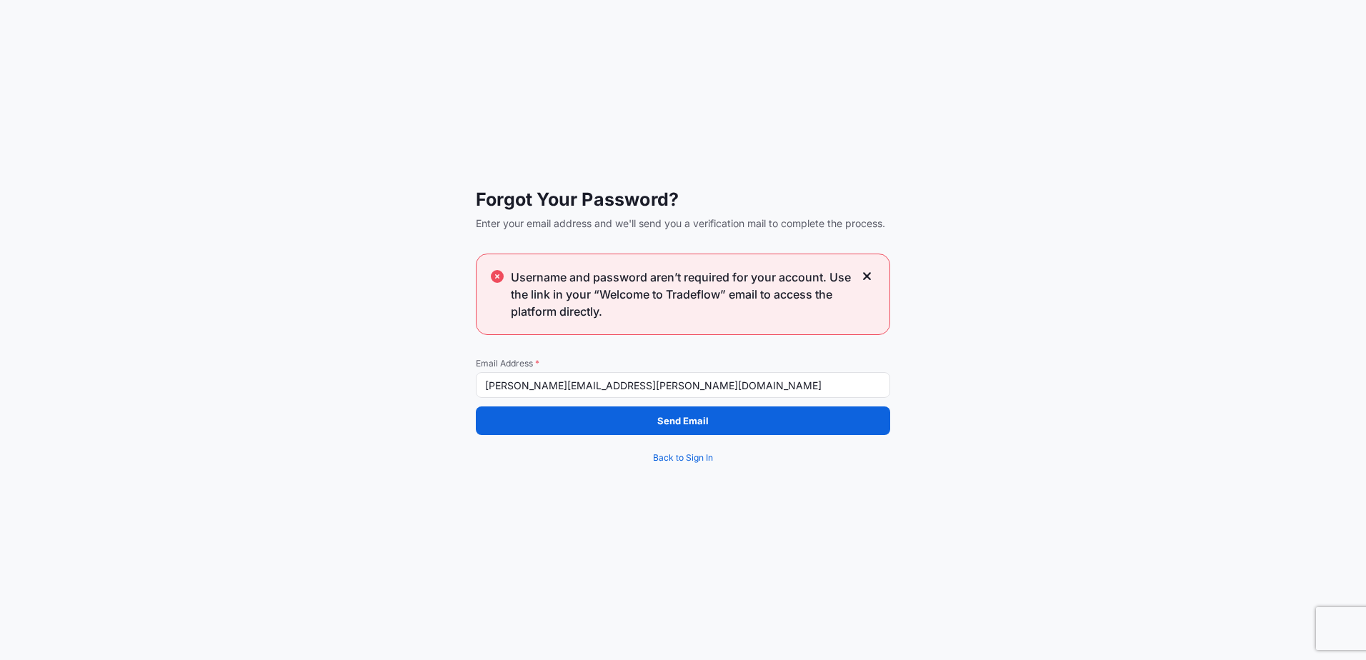  I want to click on p: Send Email, so click(683, 421).